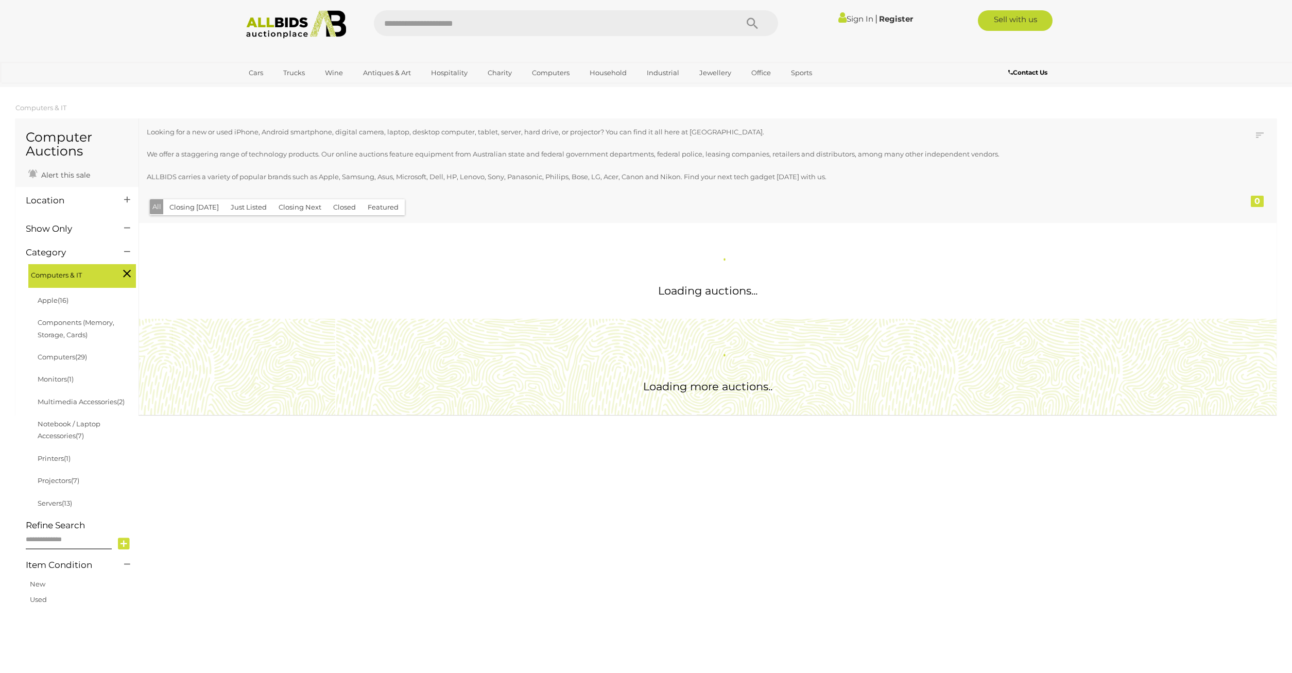 The height and width of the screenshot is (673, 1292). I want to click on a: Cars, so click(256, 73).